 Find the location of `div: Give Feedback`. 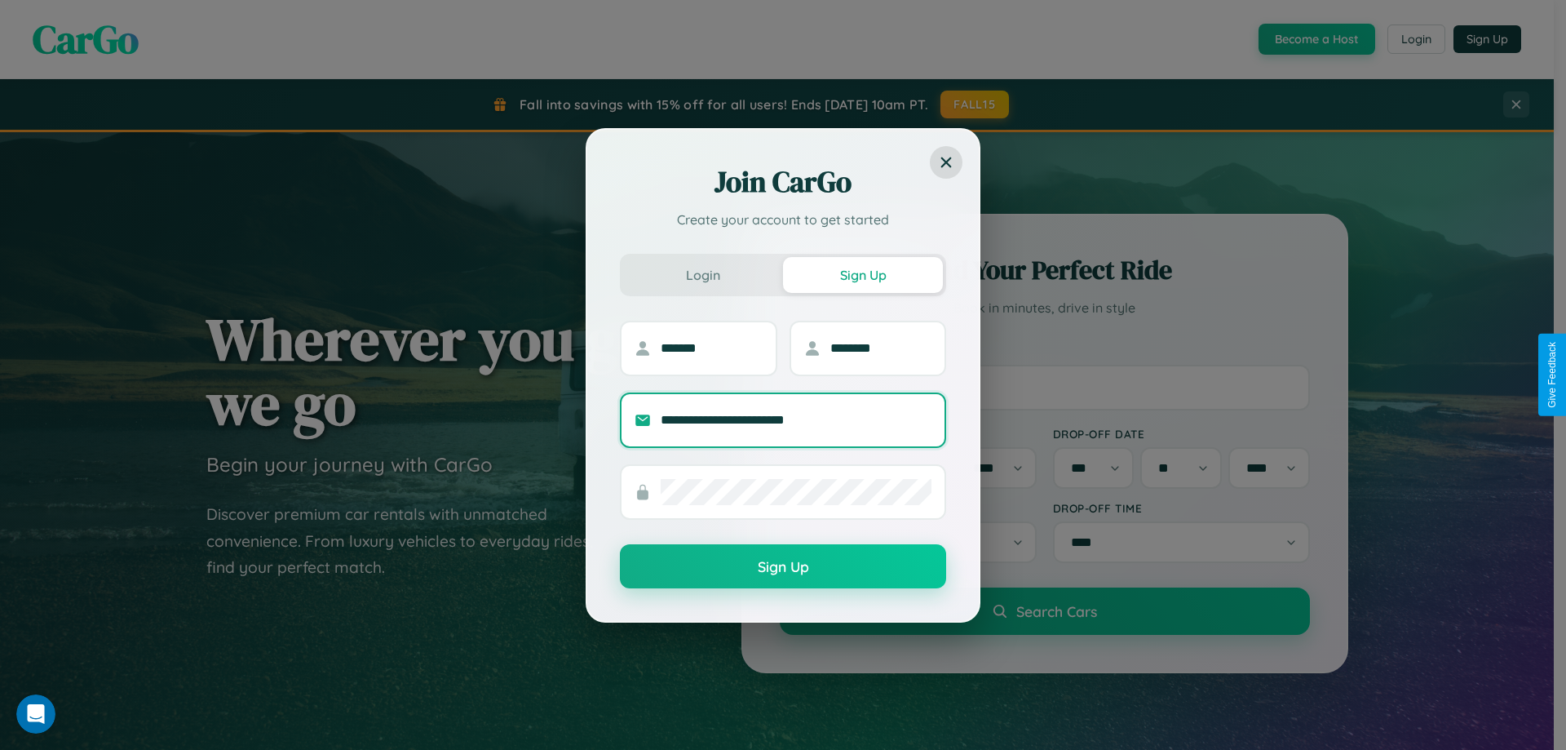

div: Give Feedback is located at coordinates (1553, 374).